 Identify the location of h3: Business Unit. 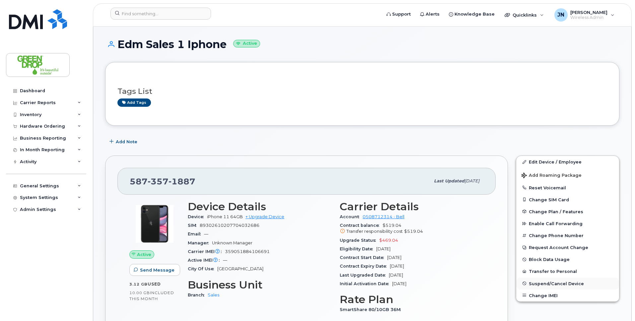
(260, 285).